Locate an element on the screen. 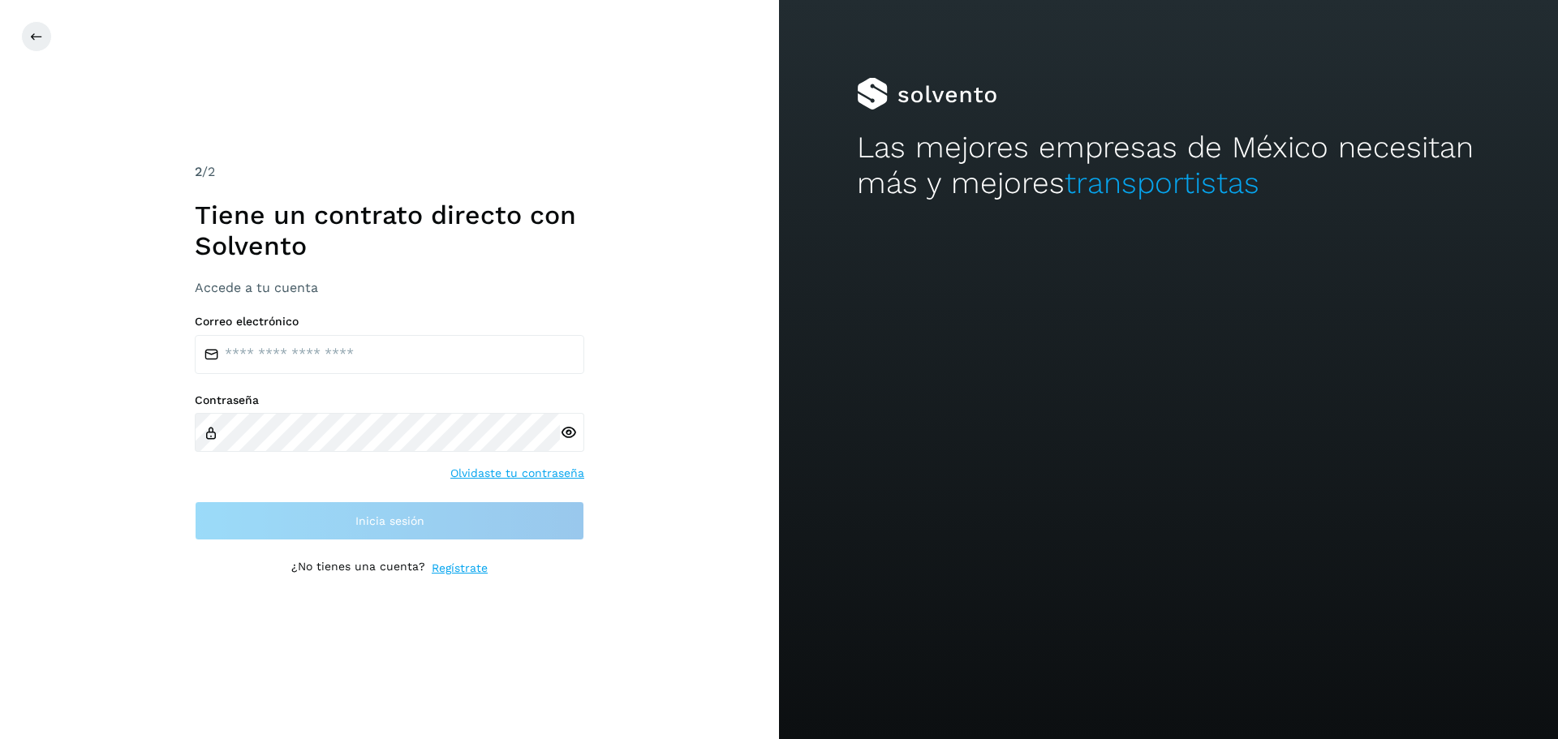 This screenshot has height=739, width=1558. p: ¿No tienes una cuenta? is located at coordinates (358, 568).